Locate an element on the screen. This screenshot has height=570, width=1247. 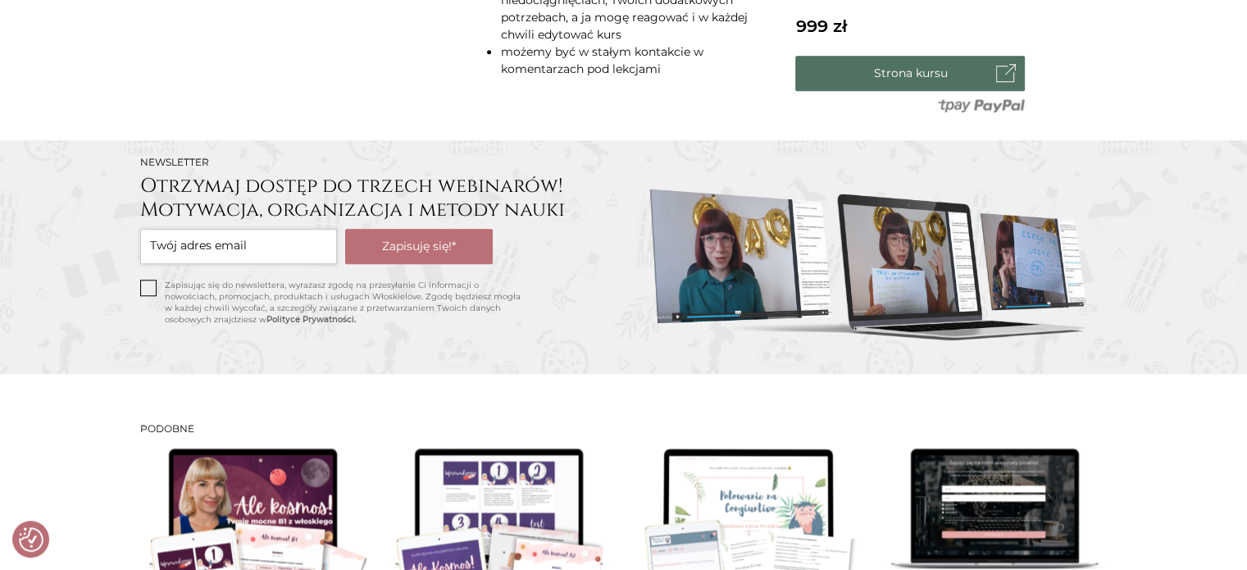
p: Zapisując się do newslettera, wyrażasz zgodę na przesyłanie Ci informacji o nowościach, promocjac... is located at coordinates (343, 302).